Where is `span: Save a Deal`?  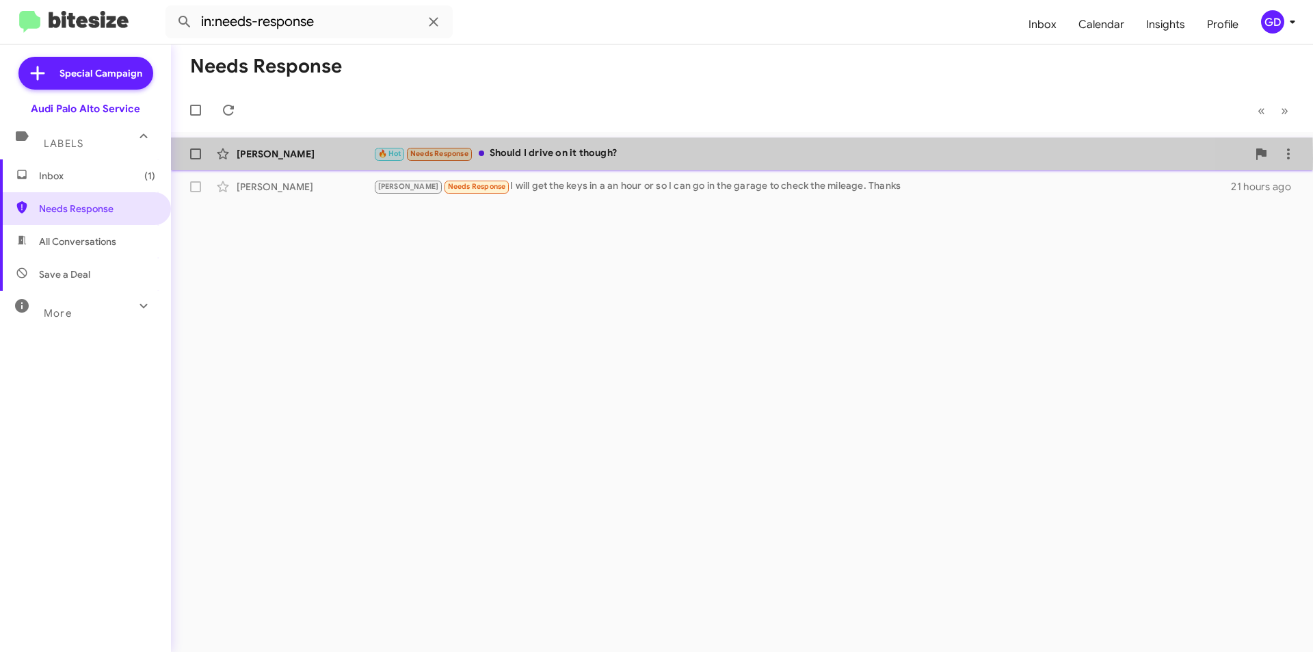
span: Save a Deal is located at coordinates (64, 274).